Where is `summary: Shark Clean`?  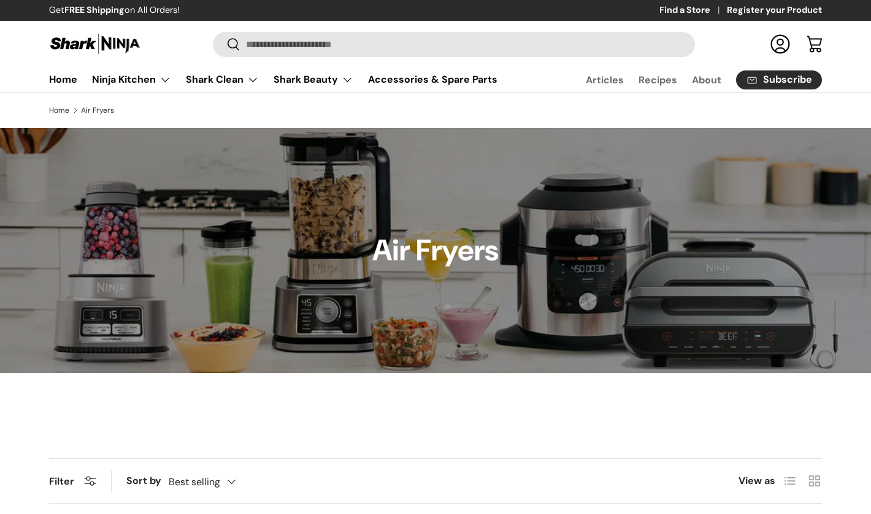 summary: Shark Clean is located at coordinates (222, 80).